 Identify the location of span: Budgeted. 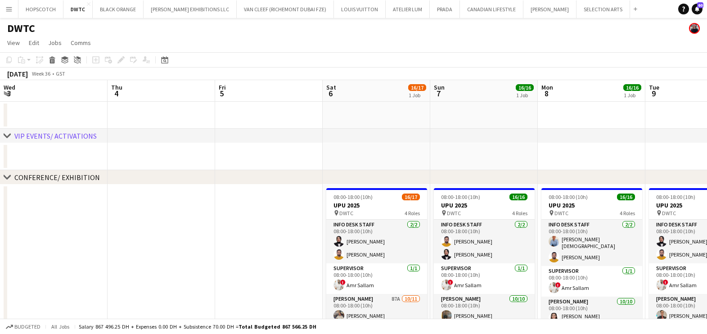
(27, 327).